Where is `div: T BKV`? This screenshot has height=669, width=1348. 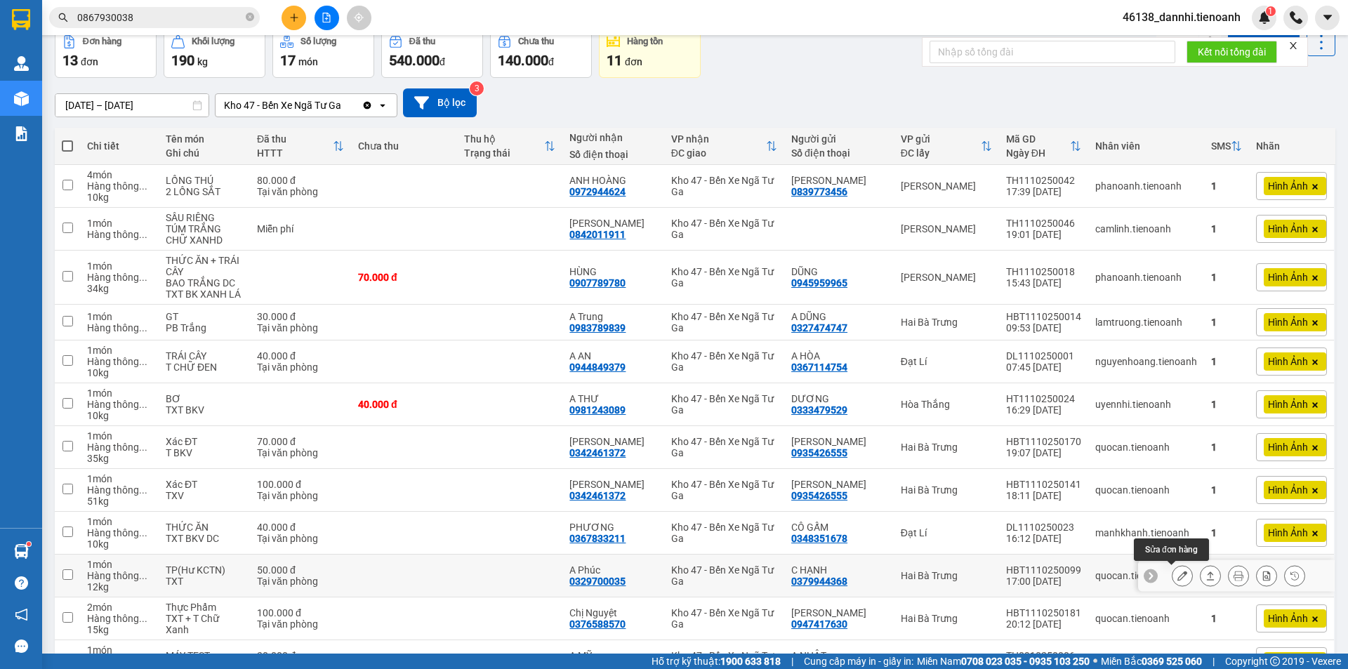
div: T BKV is located at coordinates (204, 453).